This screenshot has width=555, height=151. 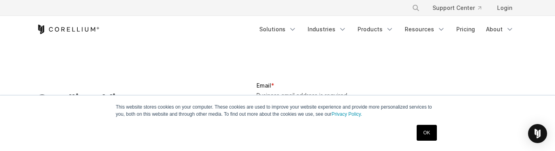 What do you see at coordinates (505, 8) in the screenshot?
I see `a: Login` at bounding box center [505, 8].